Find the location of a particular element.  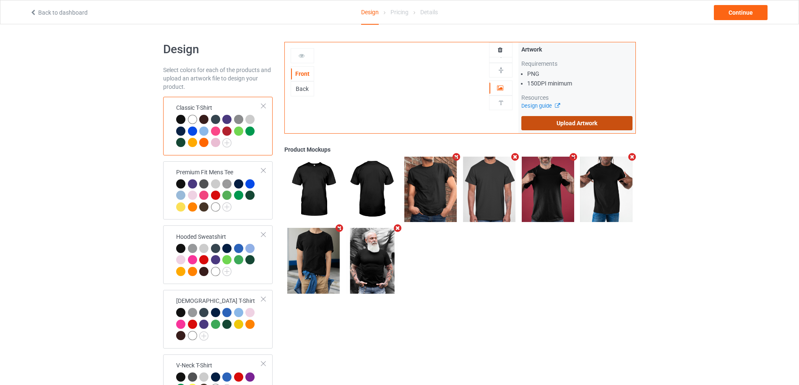

div: Artwork is located at coordinates (577, 49).